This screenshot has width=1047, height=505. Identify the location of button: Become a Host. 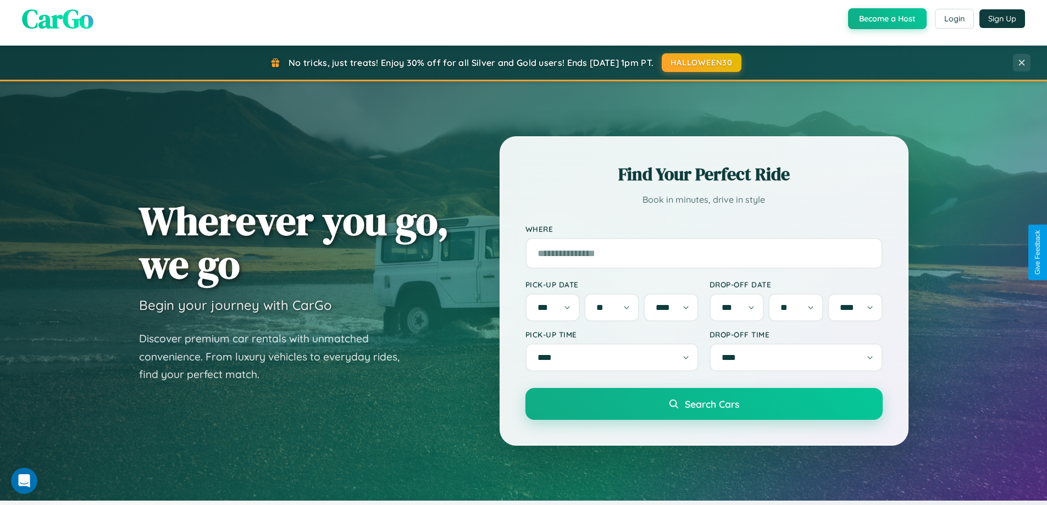
(887, 19).